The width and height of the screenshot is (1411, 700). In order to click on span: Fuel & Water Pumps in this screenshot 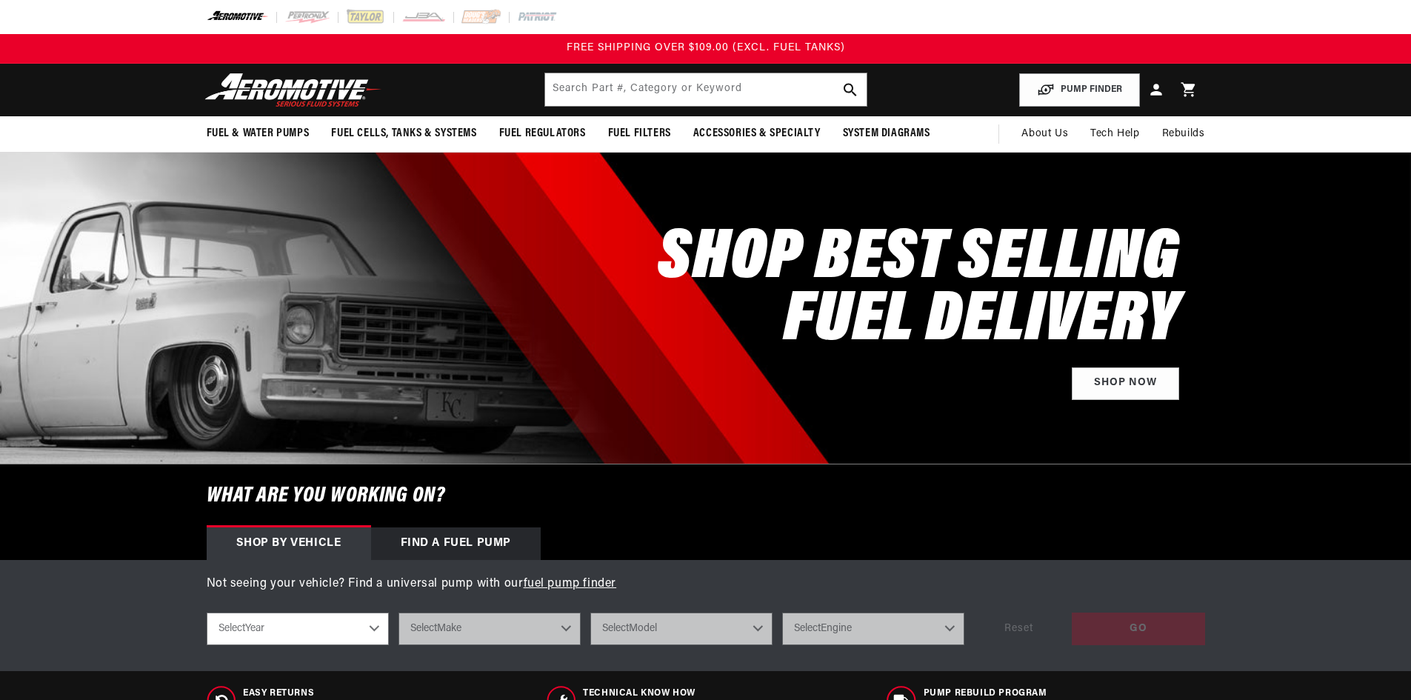, I will do `click(258, 133)`.